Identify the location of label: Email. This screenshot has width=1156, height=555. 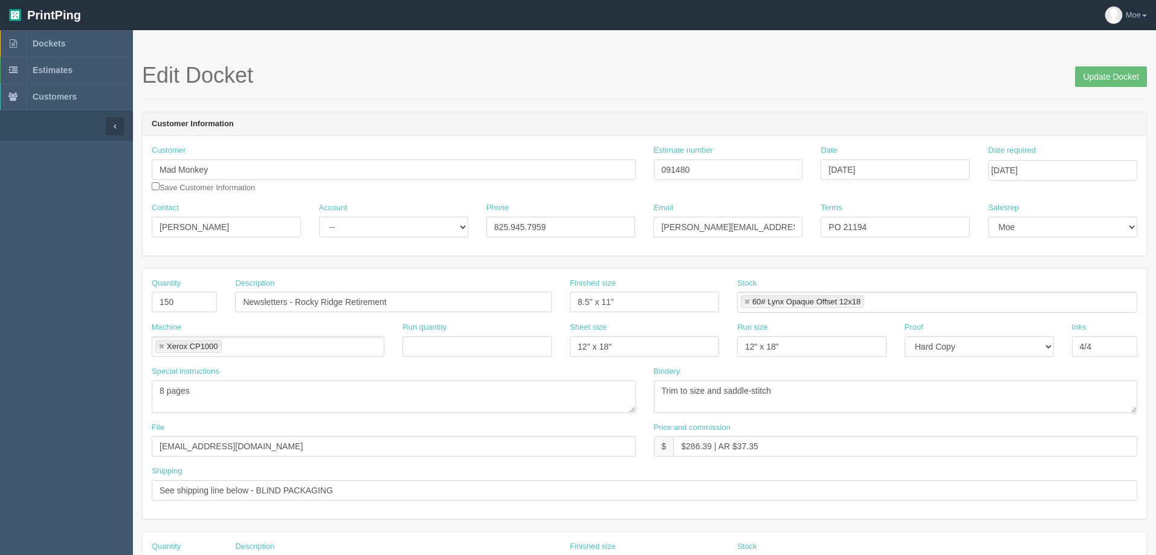
(663, 208).